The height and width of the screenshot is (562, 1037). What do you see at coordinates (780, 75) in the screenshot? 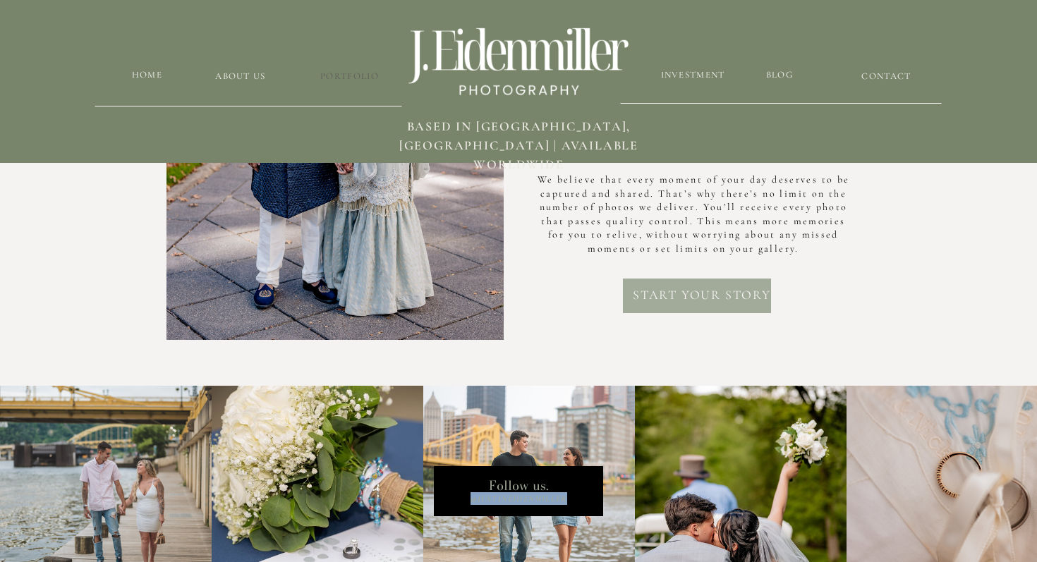
I see `a: blog` at bounding box center [780, 75].